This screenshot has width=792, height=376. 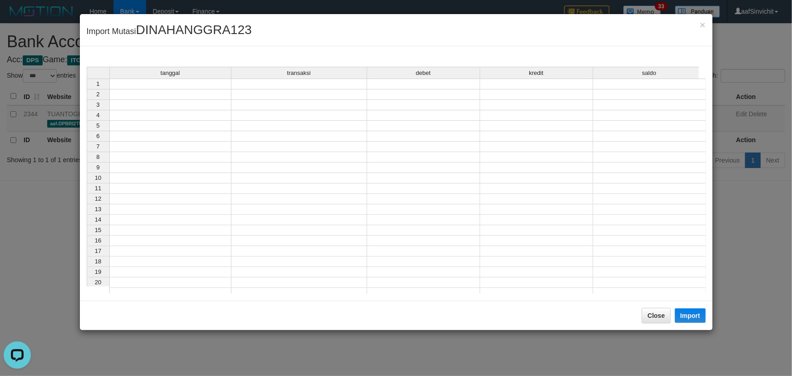 What do you see at coordinates (691, 316) in the screenshot?
I see `button: Import` at bounding box center [691, 316].